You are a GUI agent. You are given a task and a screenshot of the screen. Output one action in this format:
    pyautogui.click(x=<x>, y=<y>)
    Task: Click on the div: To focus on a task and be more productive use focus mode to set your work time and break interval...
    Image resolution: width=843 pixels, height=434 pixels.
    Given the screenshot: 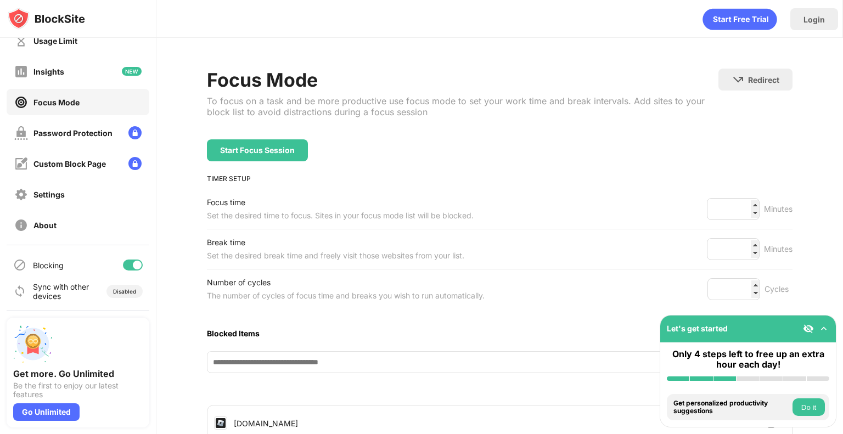 What is the action you would take?
    pyautogui.click(x=463, y=107)
    